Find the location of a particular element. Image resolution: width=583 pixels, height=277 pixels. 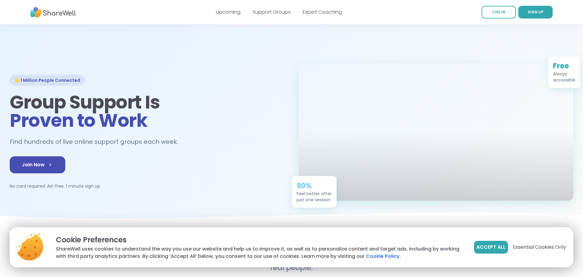

div: Free is located at coordinates (564, 63).